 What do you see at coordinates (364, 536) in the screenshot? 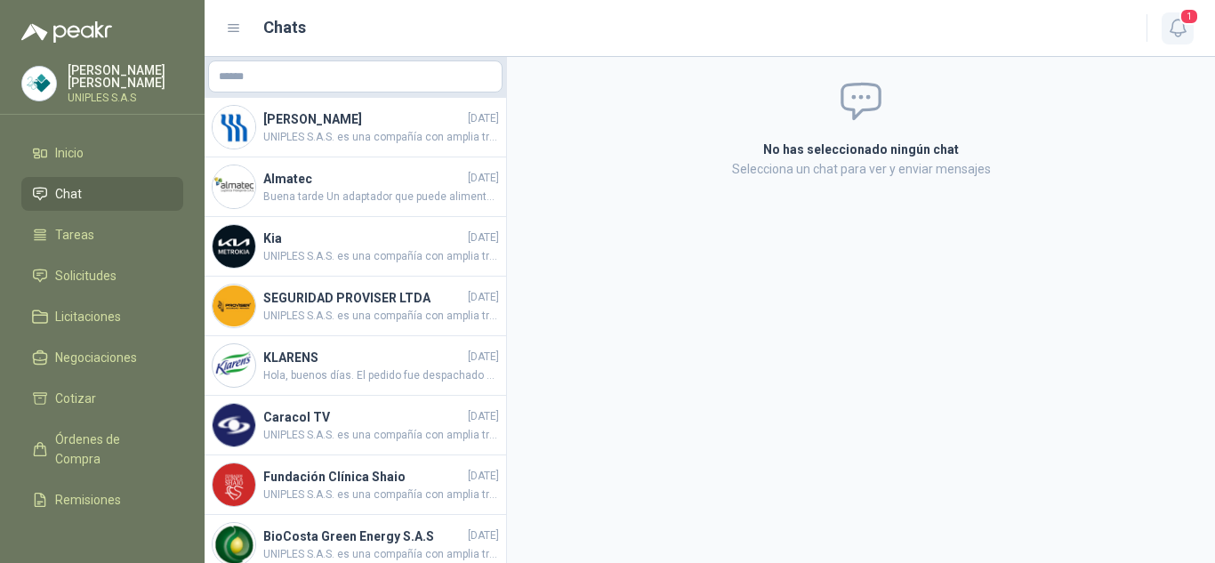
I see `h4: BioCosta Green Energy S.A.S` at bounding box center [364, 536].